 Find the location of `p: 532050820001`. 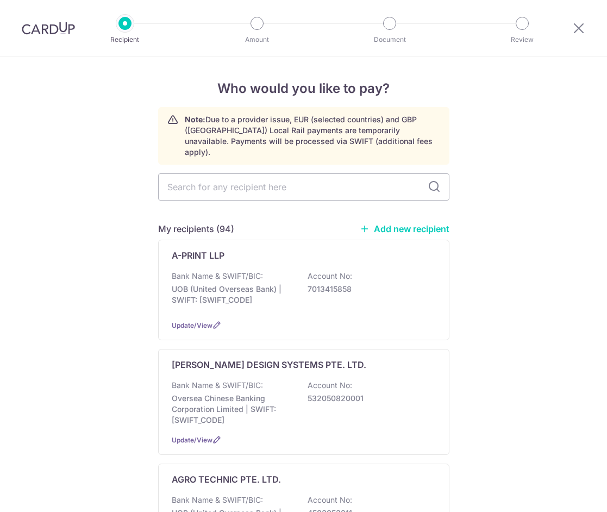

p: 532050820001 is located at coordinates (368, 398).